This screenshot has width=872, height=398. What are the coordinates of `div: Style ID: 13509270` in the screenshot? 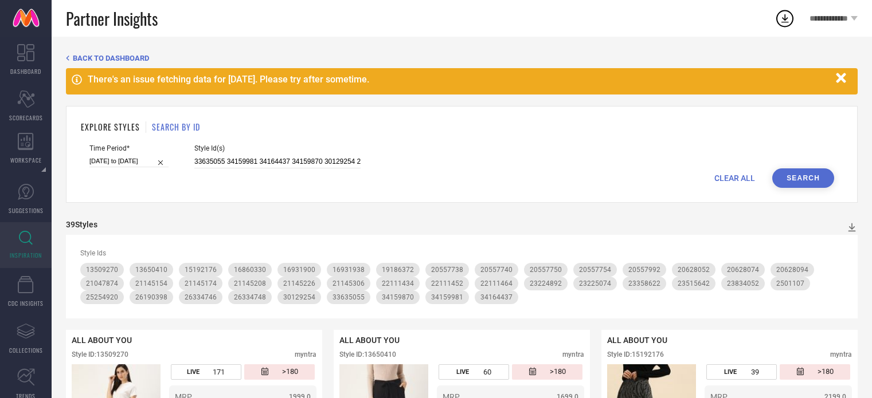 It's located at (100, 355).